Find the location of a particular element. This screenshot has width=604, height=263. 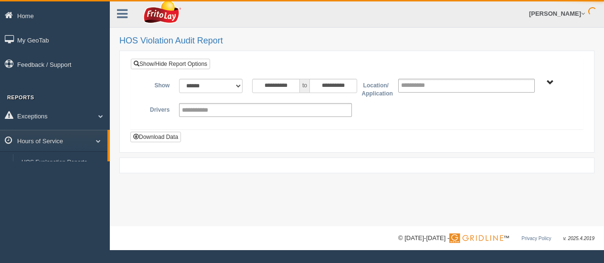

label: Drivers is located at coordinates (156, 109).